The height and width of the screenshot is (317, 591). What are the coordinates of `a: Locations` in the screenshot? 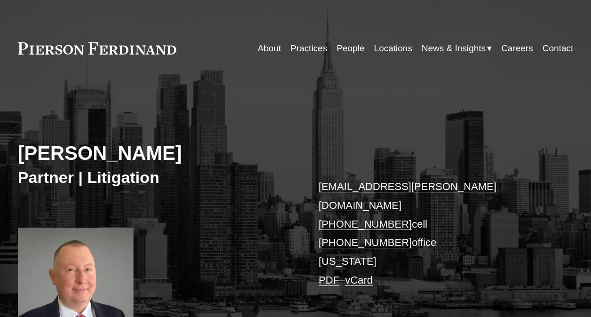 It's located at (392, 48).